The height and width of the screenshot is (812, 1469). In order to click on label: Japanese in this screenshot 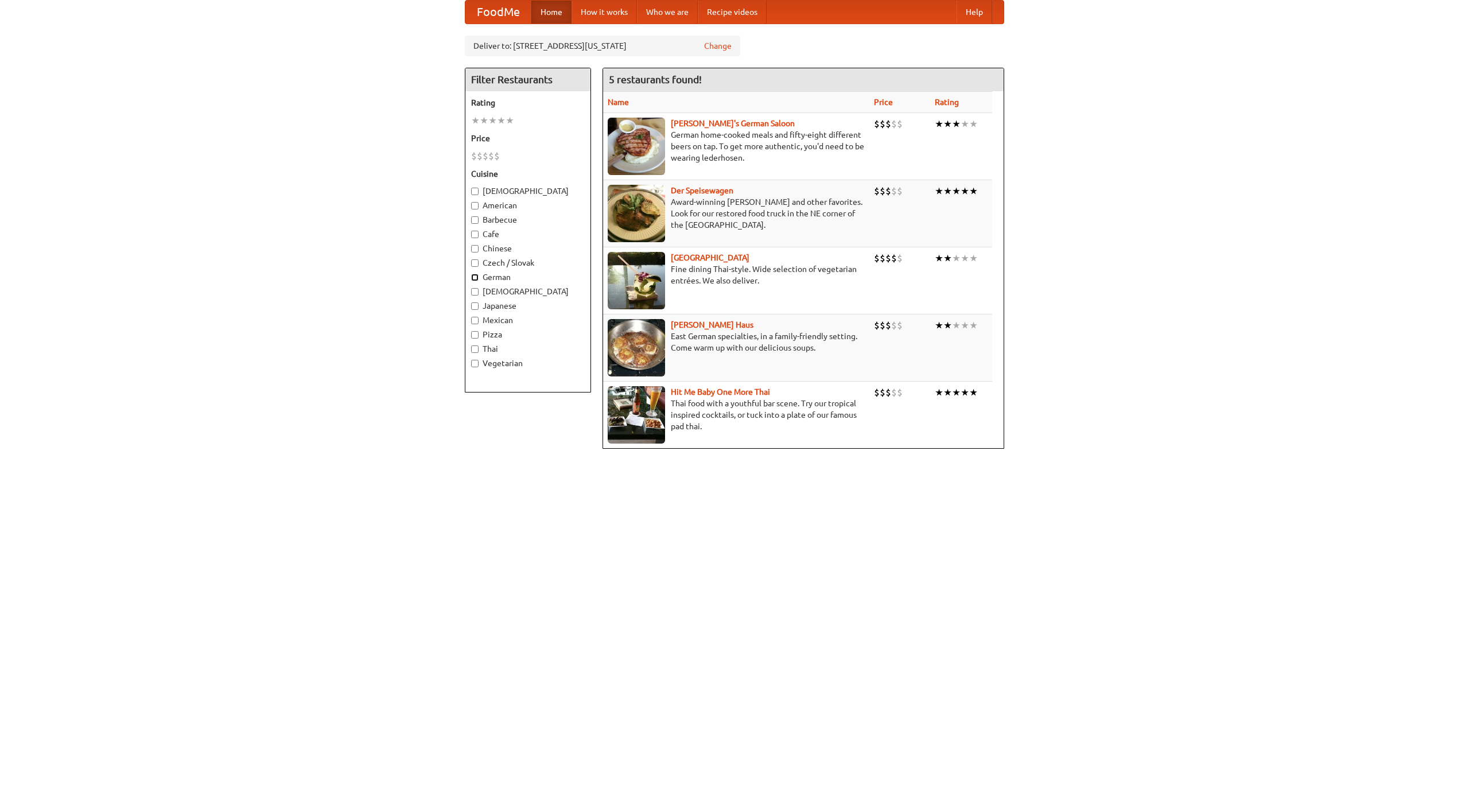, I will do `click(528, 306)`.